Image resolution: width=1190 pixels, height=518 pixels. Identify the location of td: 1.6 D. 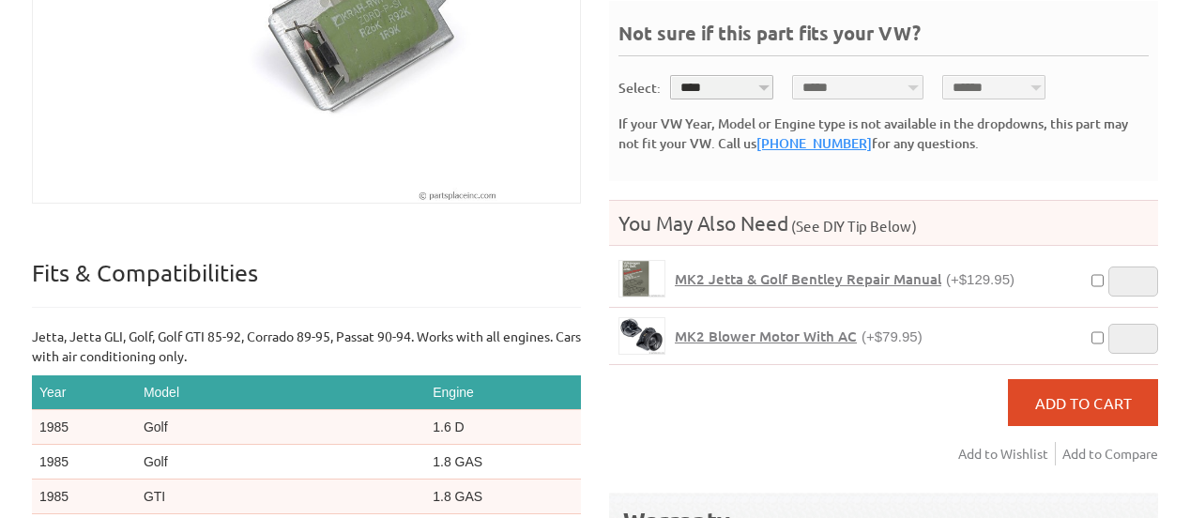
(503, 427).